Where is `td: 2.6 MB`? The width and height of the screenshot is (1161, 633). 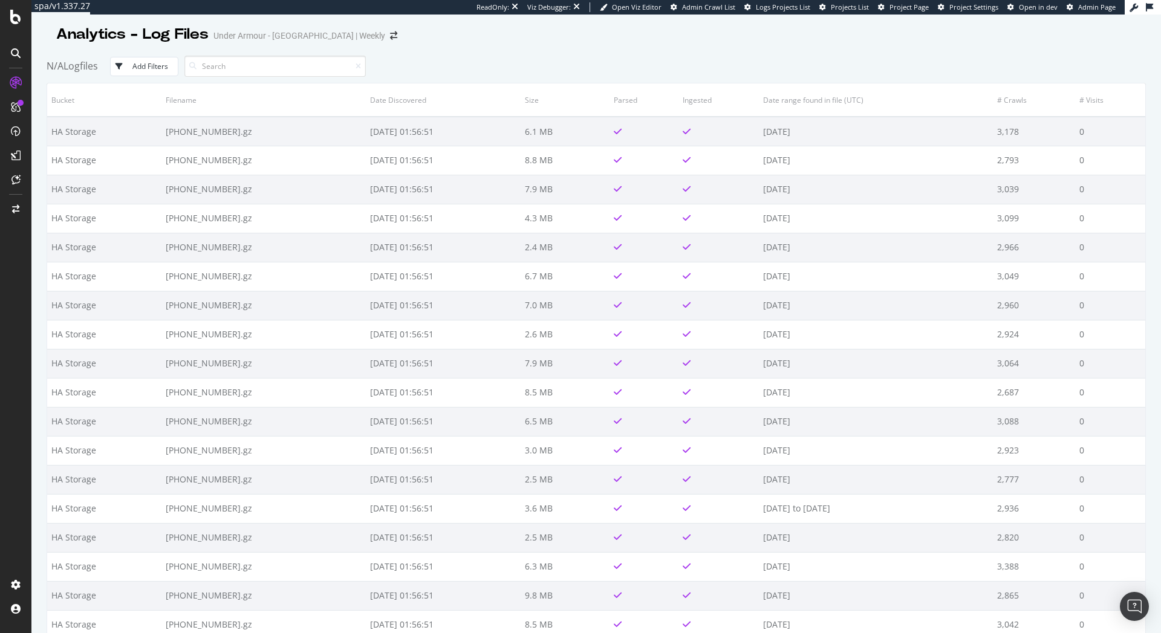
td: 2.6 MB is located at coordinates (565, 334).